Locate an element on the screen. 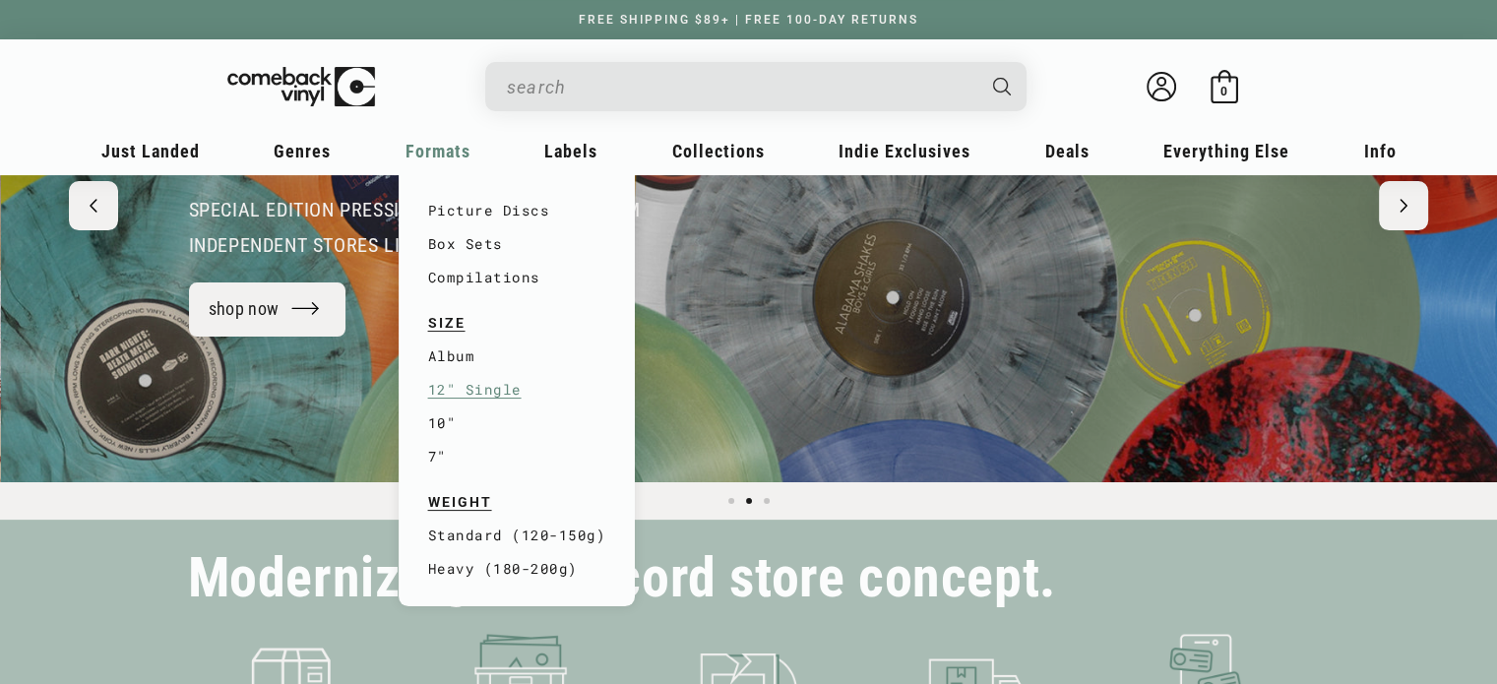 This screenshot has width=1497, height=684. span: Labels is located at coordinates (571, 151).